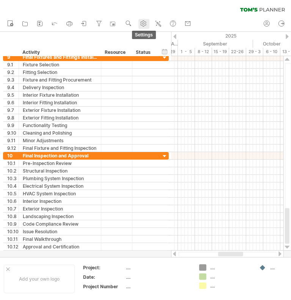  I want to click on div: 22-26, so click(237, 52).